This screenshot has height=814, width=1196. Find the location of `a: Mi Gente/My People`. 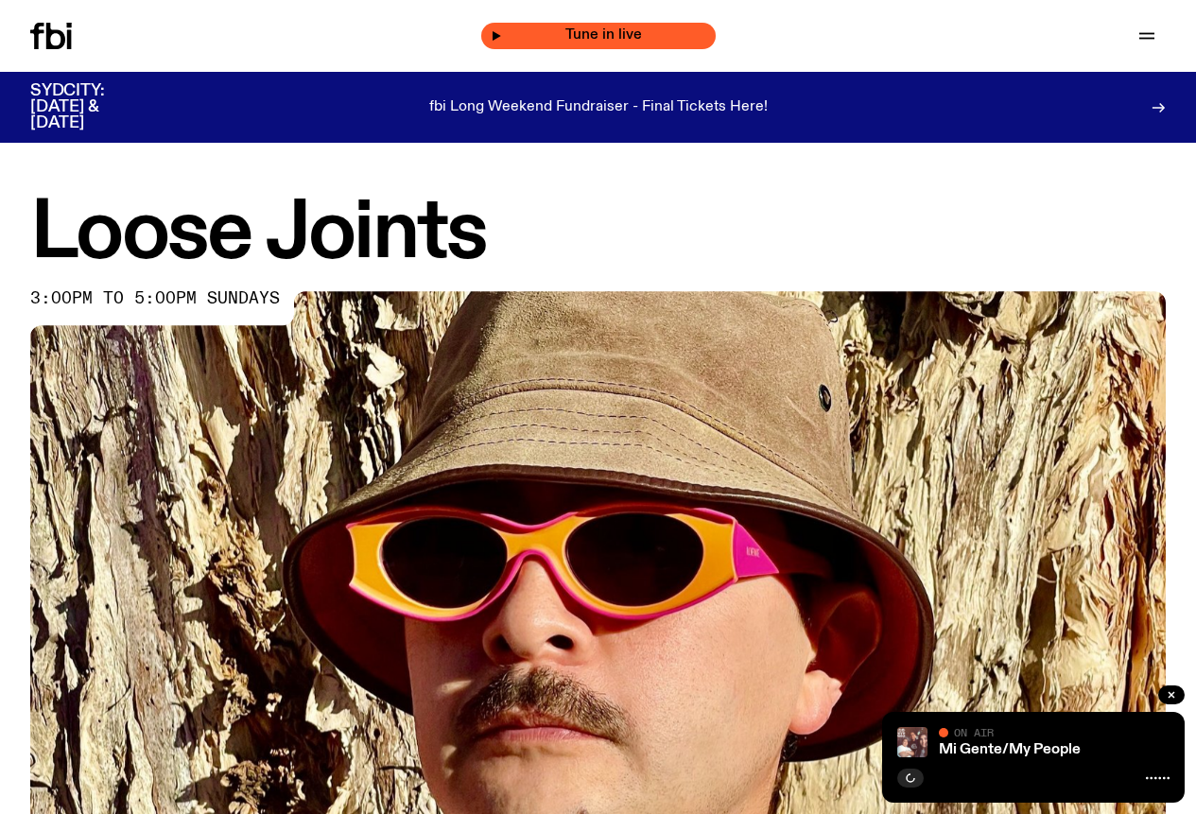

a: Mi Gente/My People is located at coordinates (1010, 750).